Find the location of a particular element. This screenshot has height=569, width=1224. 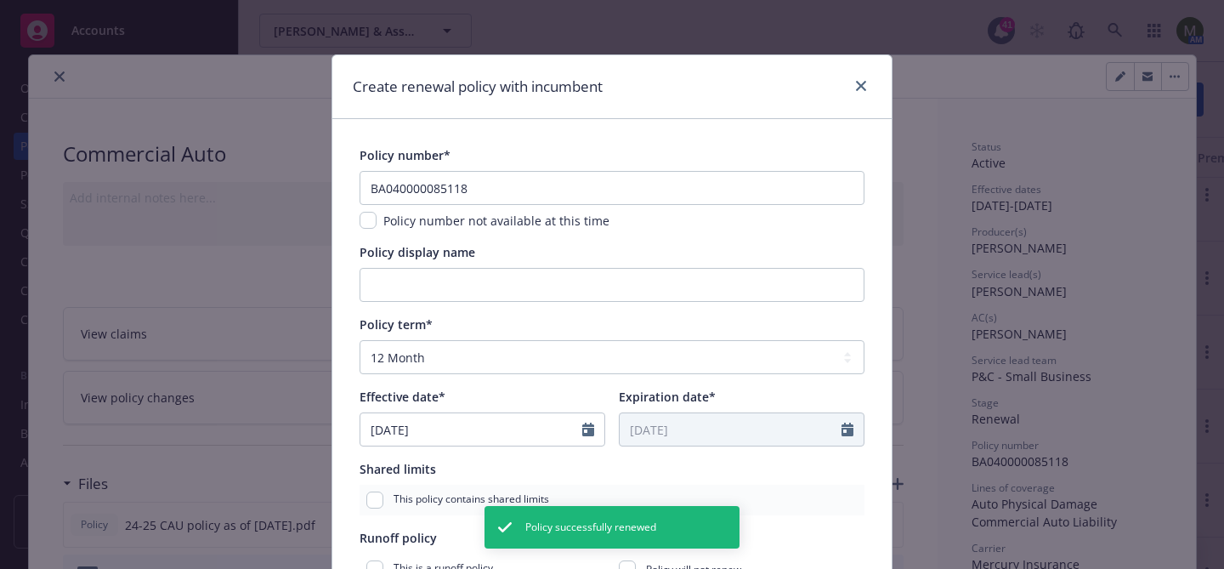

span: Policy display name is located at coordinates (417, 252).